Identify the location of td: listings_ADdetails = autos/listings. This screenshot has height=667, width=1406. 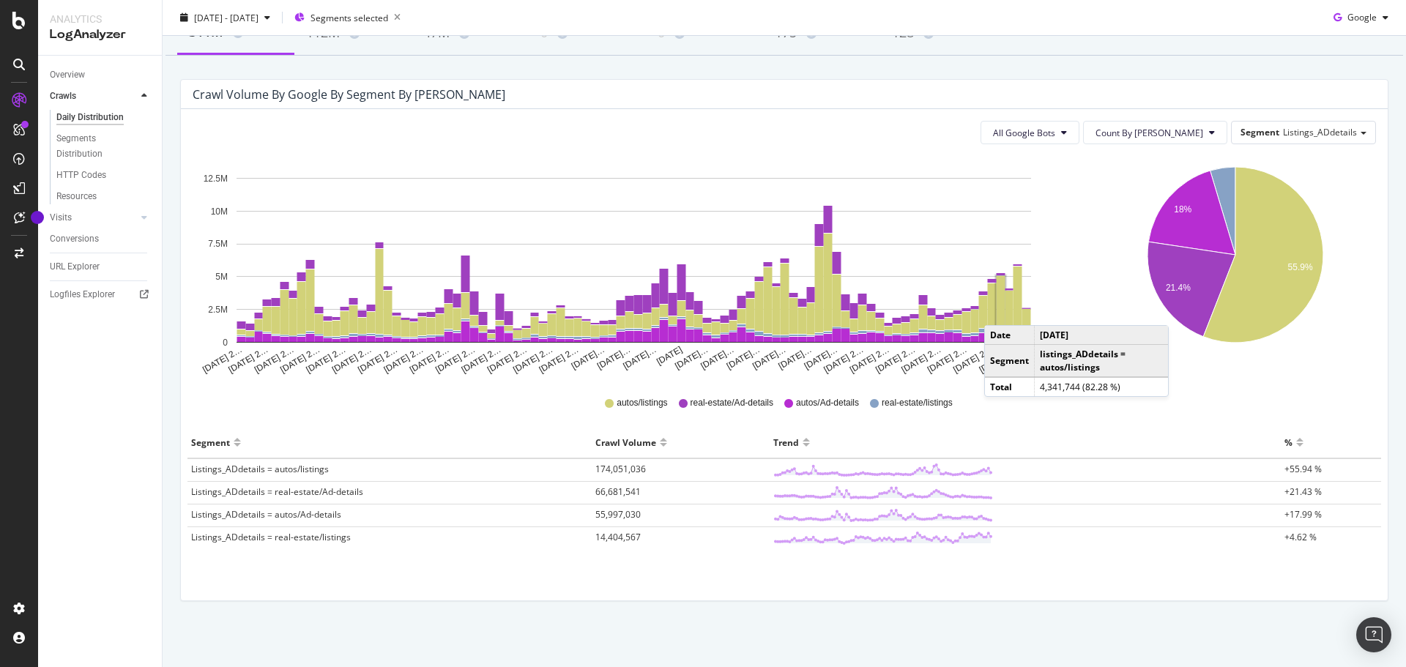
(1102, 361).